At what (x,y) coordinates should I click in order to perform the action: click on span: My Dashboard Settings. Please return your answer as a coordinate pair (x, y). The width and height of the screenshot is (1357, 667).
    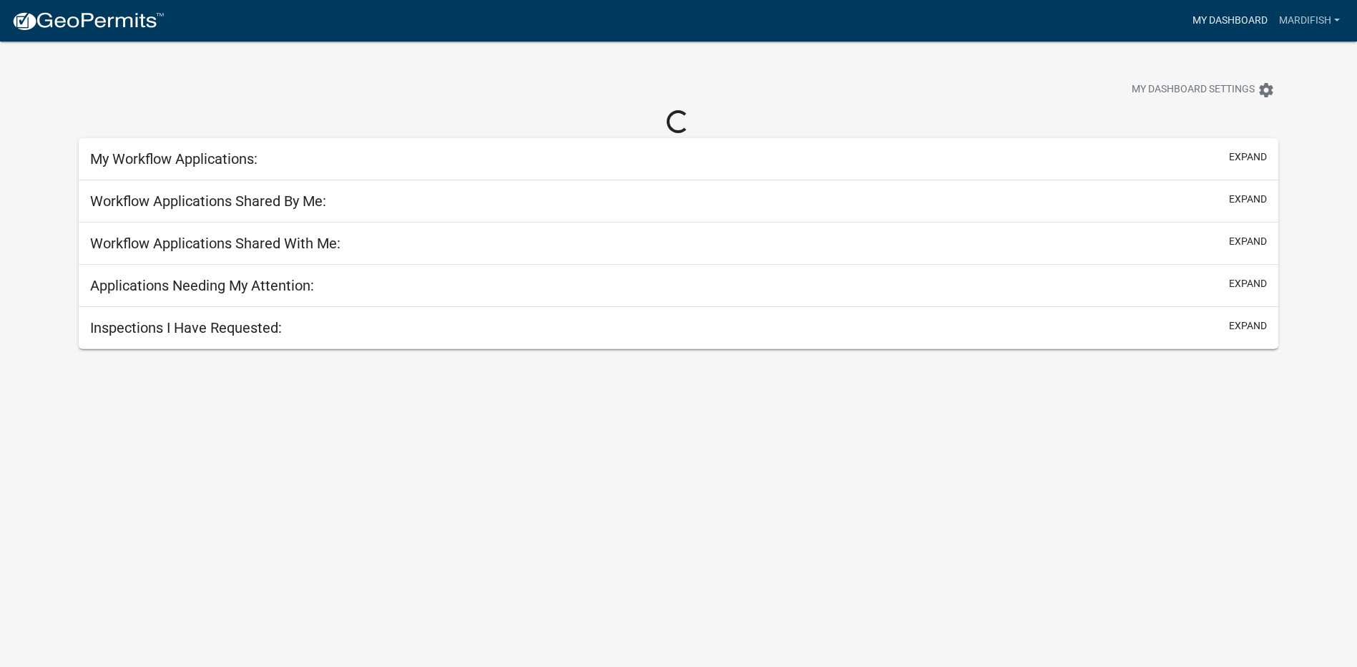
    Looking at the image, I should click on (1193, 90).